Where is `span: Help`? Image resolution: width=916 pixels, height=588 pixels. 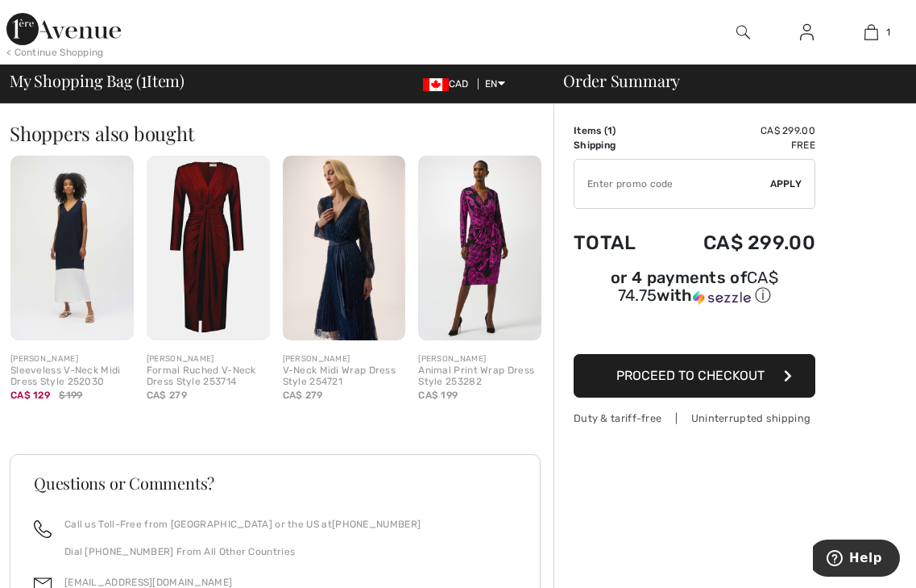 span: Help is located at coordinates (52, 19).